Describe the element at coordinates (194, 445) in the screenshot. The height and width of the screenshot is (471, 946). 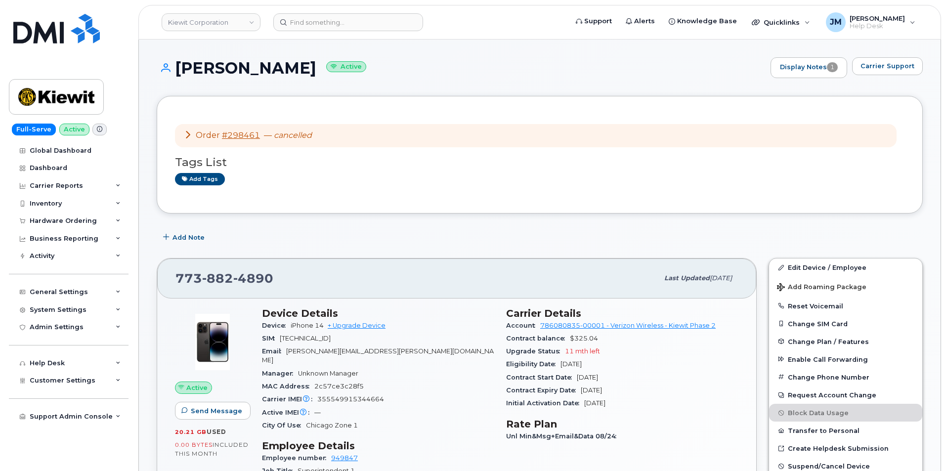
I see `span: 0.00 Bytes` at that location.